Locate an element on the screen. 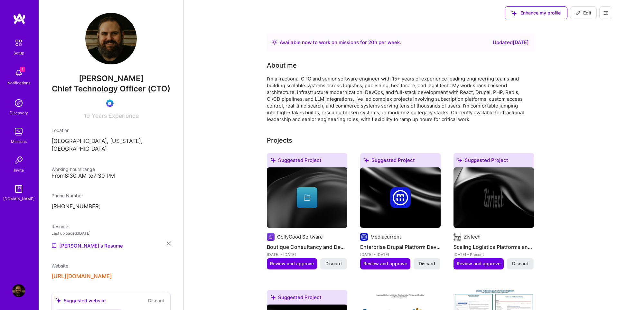  button: Edit is located at coordinates (583, 13).